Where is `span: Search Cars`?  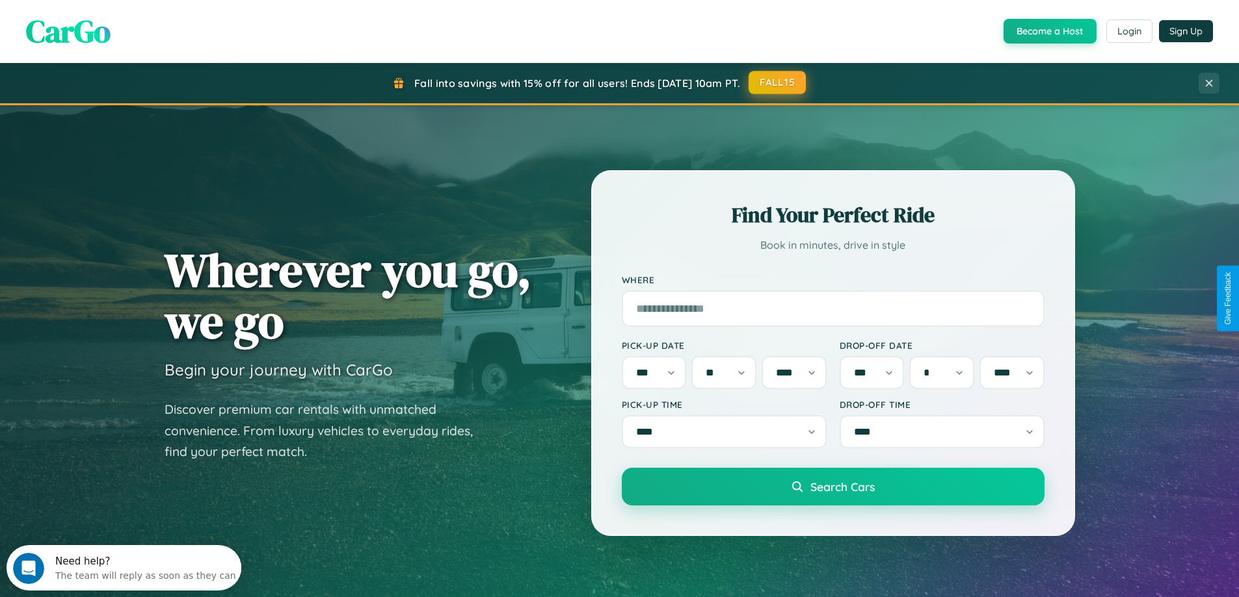
span: Search Cars is located at coordinates (842, 487).